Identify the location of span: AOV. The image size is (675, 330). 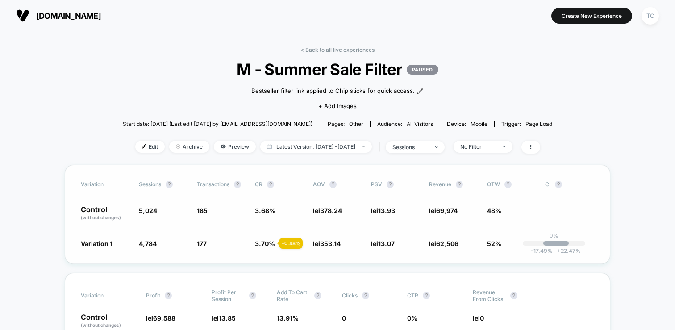
(319, 184).